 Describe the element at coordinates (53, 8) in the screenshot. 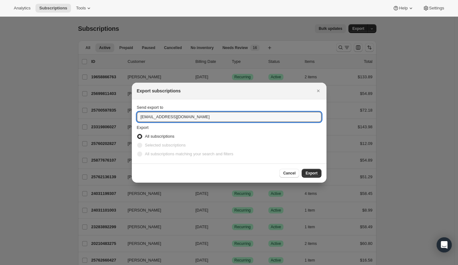

I see `span: Subscriptions` at that location.